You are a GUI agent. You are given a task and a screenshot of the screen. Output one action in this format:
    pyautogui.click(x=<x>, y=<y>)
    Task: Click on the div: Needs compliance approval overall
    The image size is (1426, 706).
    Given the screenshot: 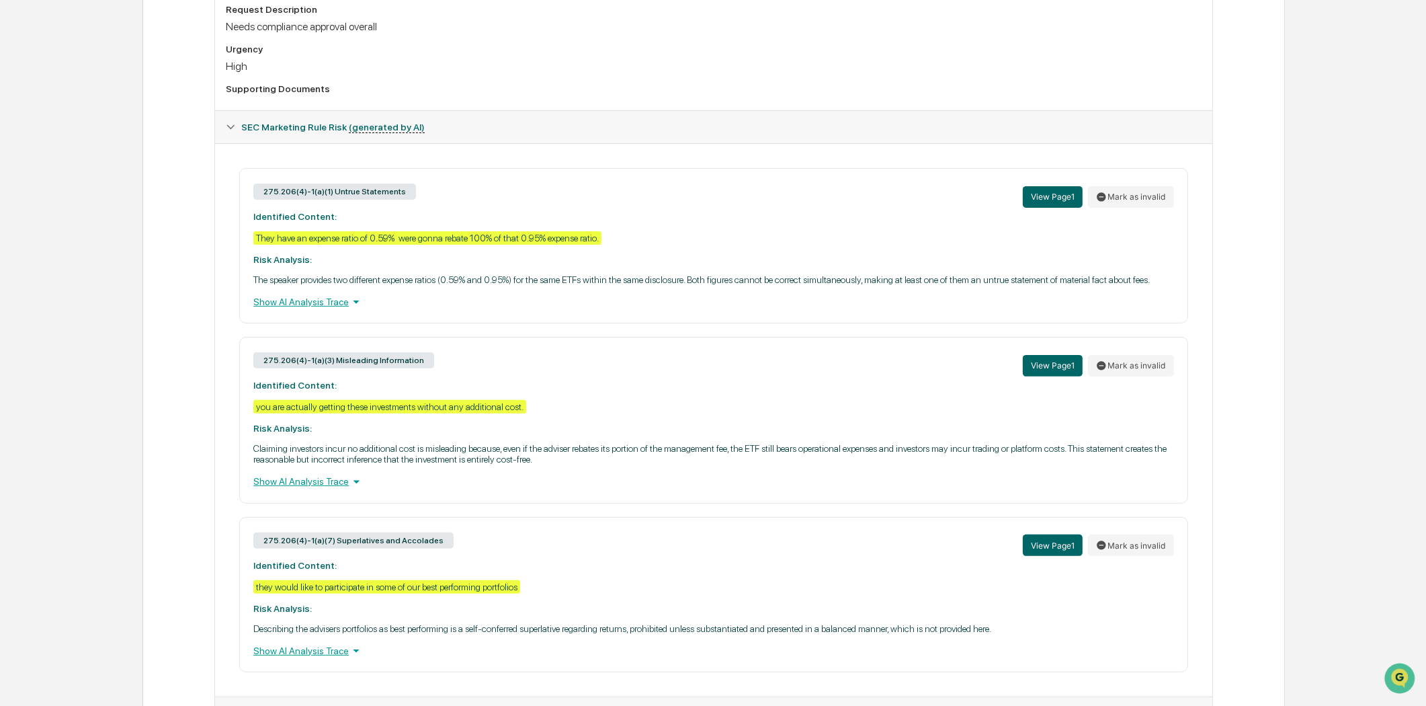 What is the action you would take?
    pyautogui.click(x=713, y=26)
    